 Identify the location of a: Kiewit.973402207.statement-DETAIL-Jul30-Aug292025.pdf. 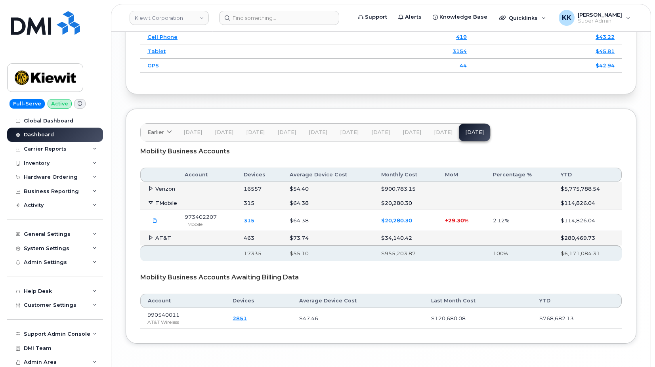
(155, 220).